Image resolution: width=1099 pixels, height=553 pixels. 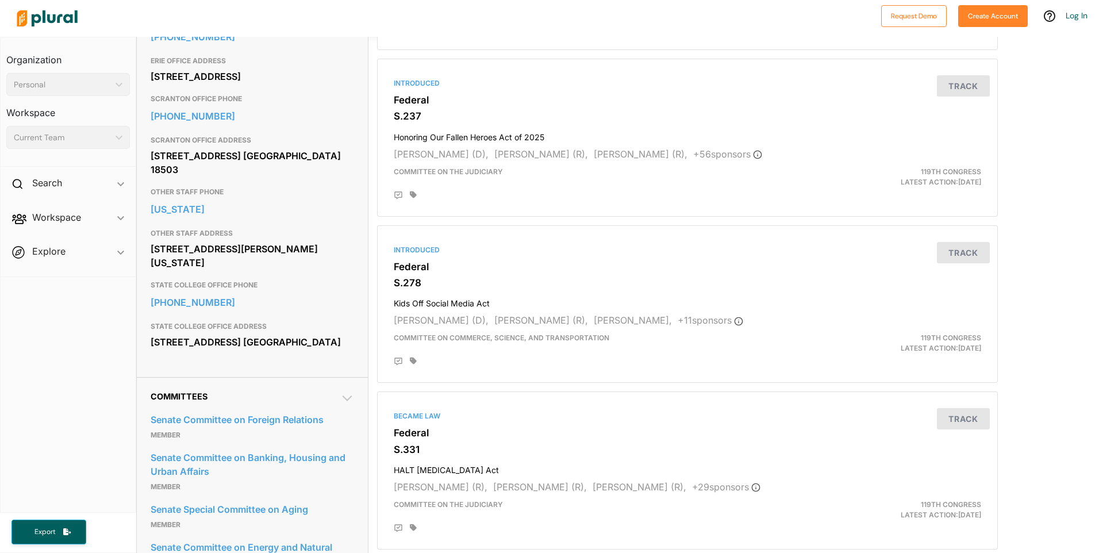 I want to click on span: + 29 sponsor s, so click(x=726, y=487).